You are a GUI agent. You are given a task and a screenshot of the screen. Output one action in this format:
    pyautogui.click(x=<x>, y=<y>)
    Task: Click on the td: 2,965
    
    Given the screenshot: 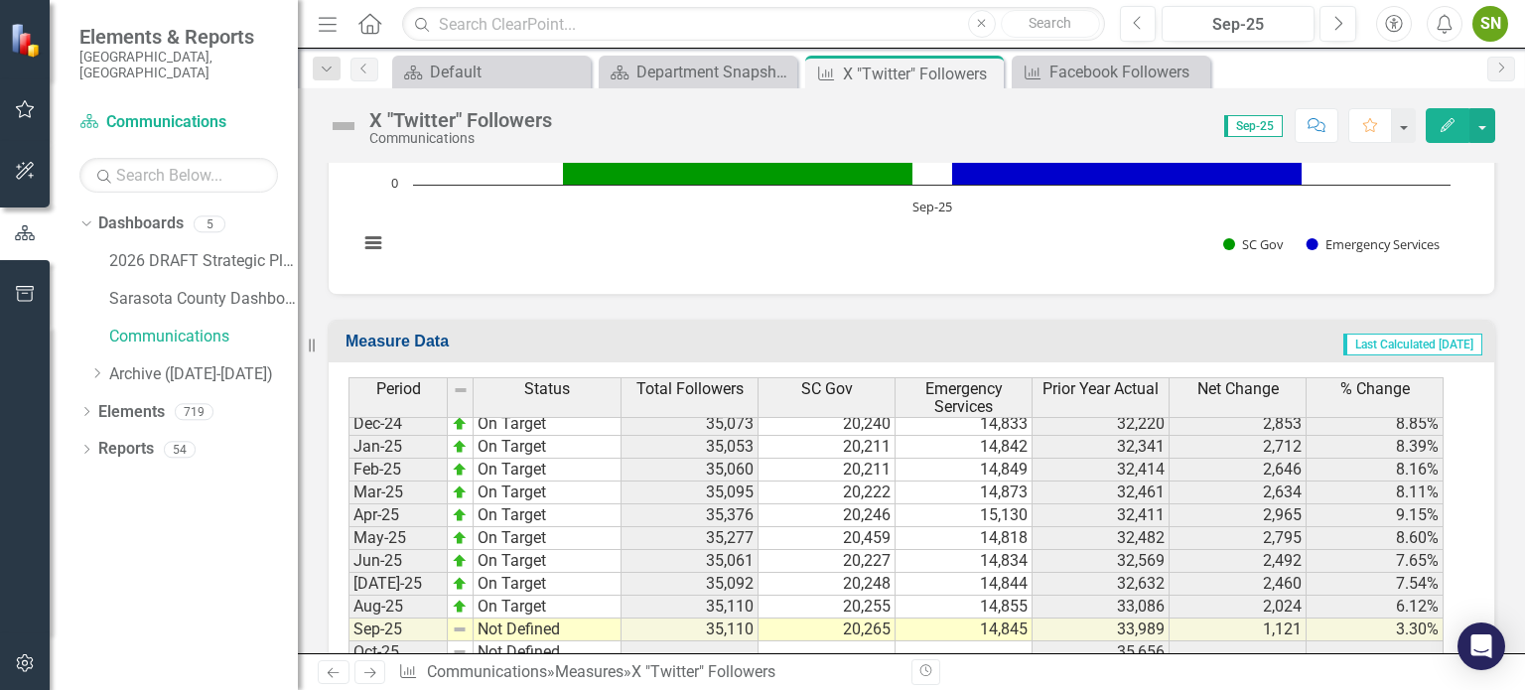 What is the action you would take?
    pyautogui.click(x=1238, y=515)
    